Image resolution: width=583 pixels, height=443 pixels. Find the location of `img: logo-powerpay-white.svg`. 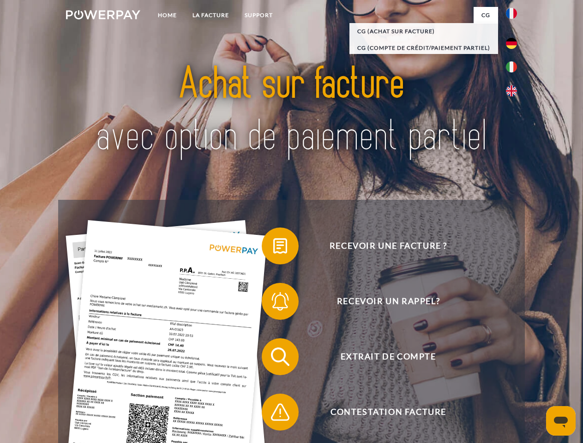

img: logo-powerpay-white.svg is located at coordinates (103, 15).